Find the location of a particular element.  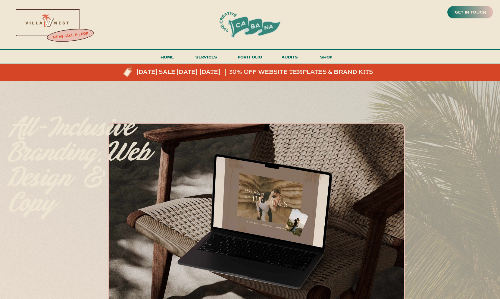

p: All-inclusive branding, web design & copy is located at coordinates (80, 158).